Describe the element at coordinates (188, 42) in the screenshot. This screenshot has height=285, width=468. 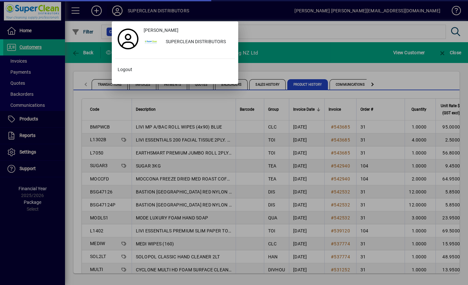
I see `button: SUPERCLEAN DISTRIBUTORS` at that location.